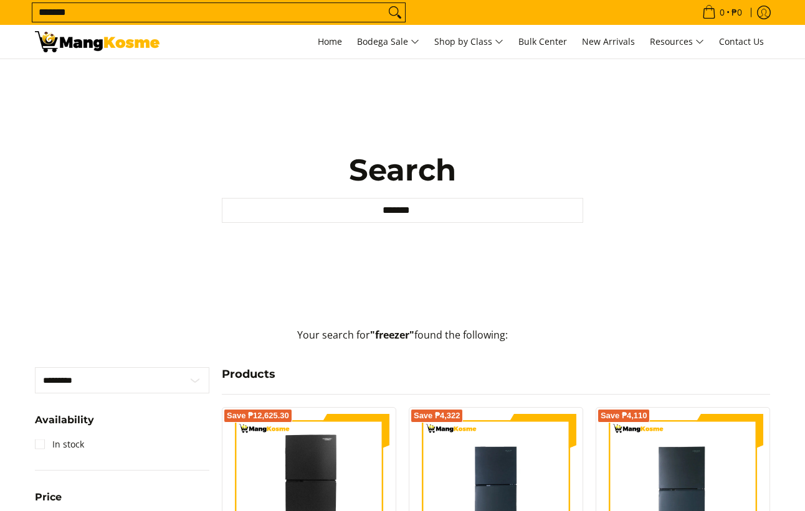 This screenshot has height=511, width=805. I want to click on nav: Main Menu, so click(471, 42).